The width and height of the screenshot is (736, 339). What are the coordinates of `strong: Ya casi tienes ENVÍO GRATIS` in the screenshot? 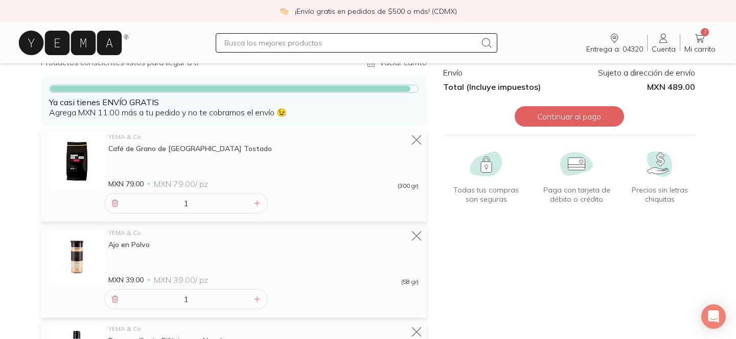 It's located at (104, 102).